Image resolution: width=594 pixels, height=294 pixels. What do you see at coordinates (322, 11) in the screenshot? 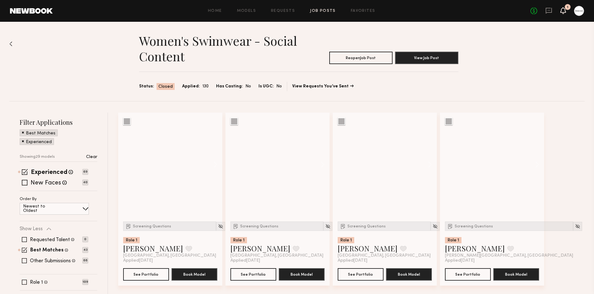
I see `a: Job Posts` at bounding box center [322, 11].